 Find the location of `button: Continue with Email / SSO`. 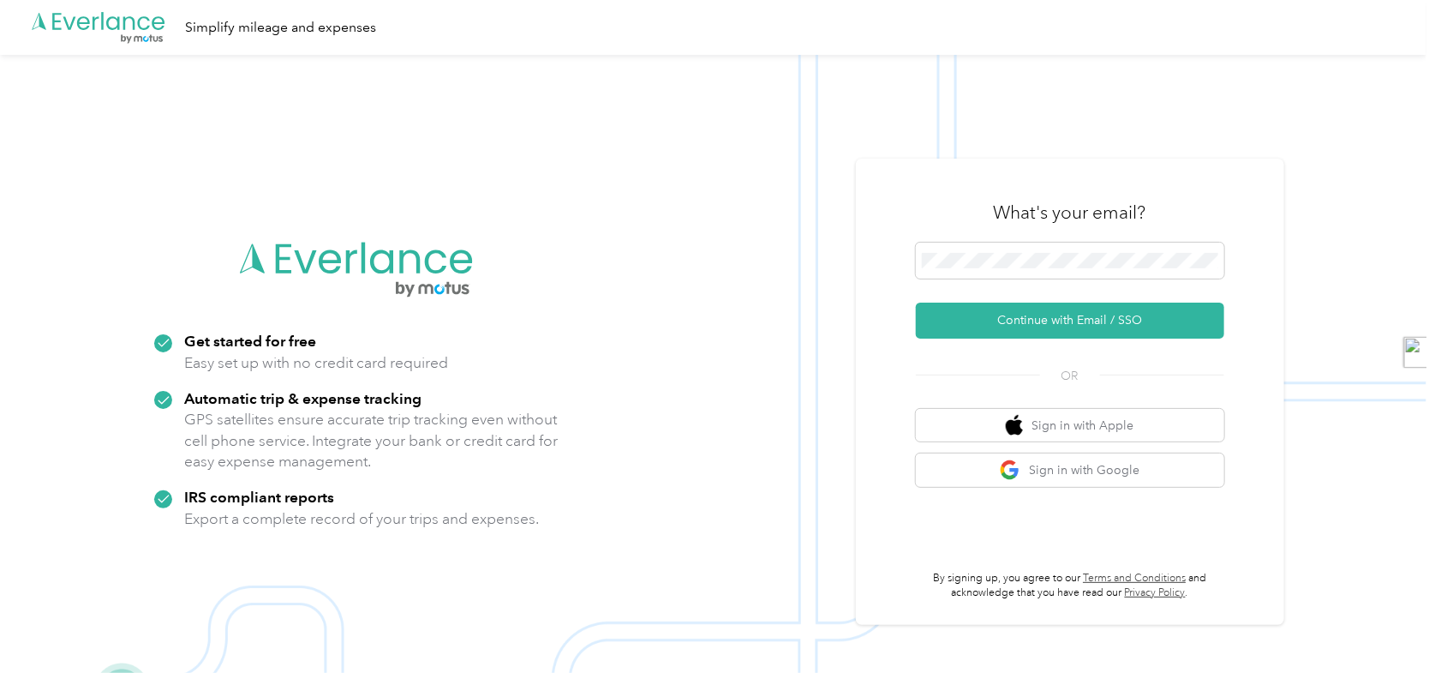

button: Continue with Email / SSO is located at coordinates (1070, 321).